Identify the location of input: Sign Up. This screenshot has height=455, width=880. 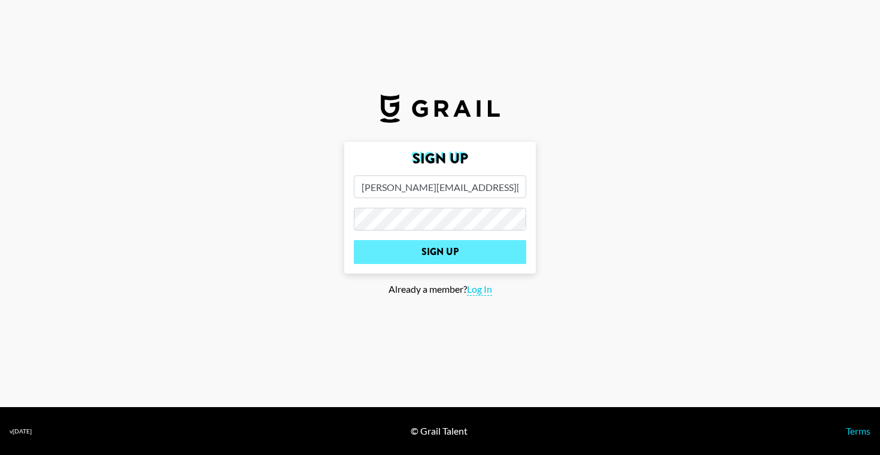
(440, 252).